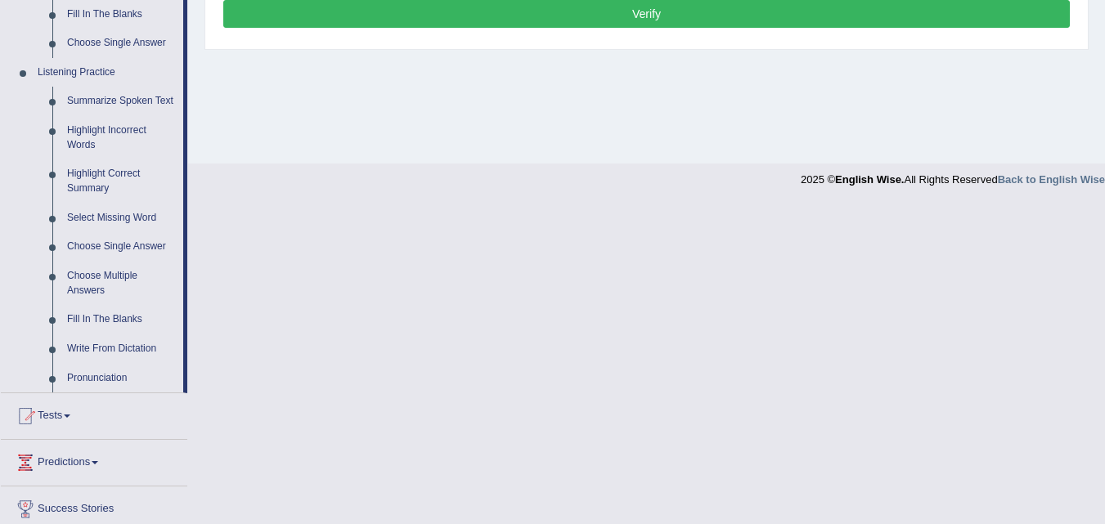 This screenshot has height=524, width=1105. I want to click on a: Highlight Correct Summary, so click(121, 181).